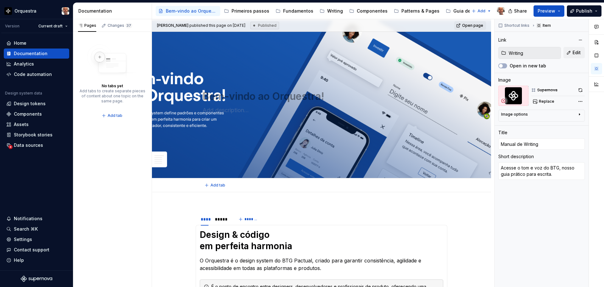 This screenshot has width=604, height=287. What do you see at coordinates (470, 25) in the screenshot?
I see `a: Open page` at bounding box center [470, 25].